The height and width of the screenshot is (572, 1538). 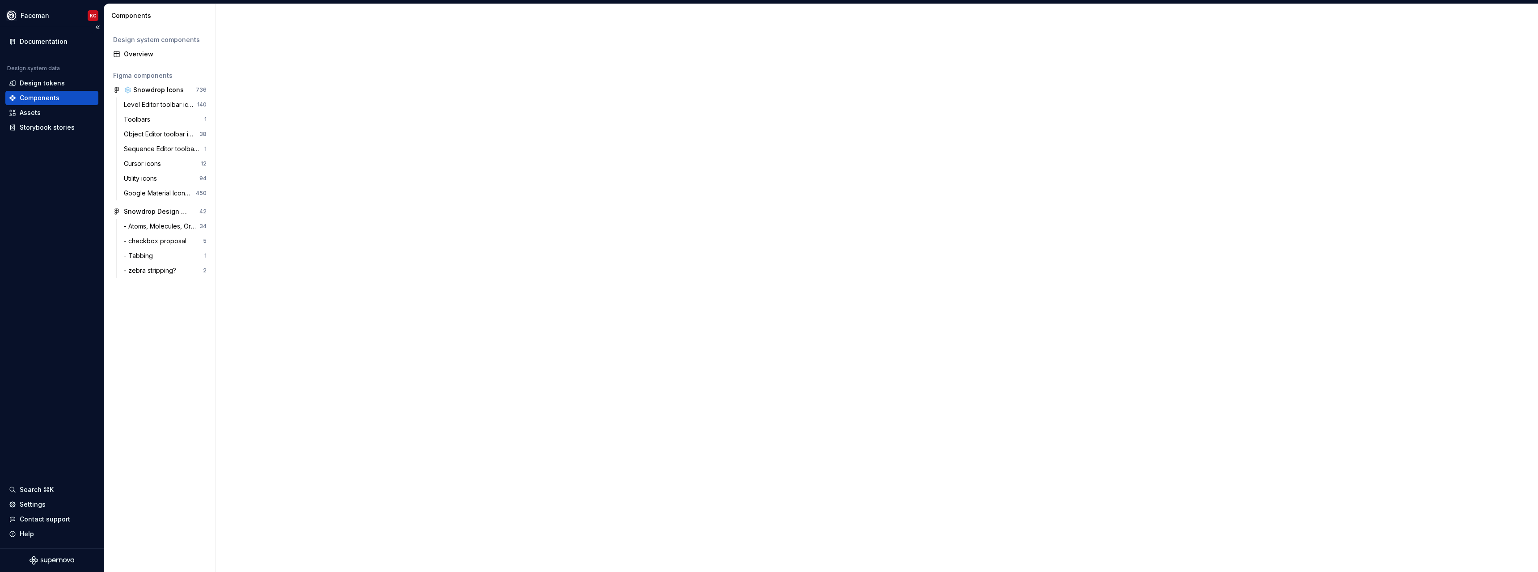 I want to click on div: - checkbox proposal, so click(x=157, y=241).